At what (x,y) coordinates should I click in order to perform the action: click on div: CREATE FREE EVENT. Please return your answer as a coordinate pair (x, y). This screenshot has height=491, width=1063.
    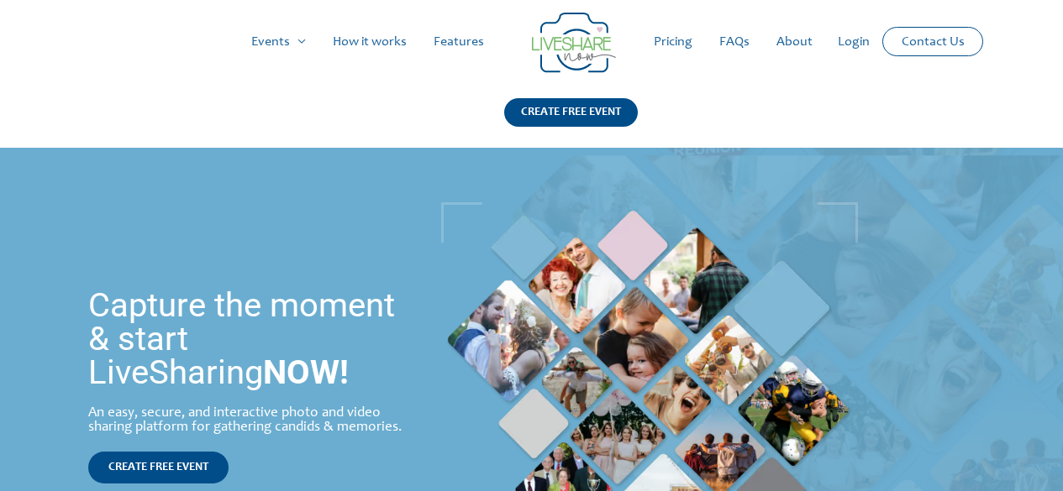
    Looking at the image, I should click on (570, 113).